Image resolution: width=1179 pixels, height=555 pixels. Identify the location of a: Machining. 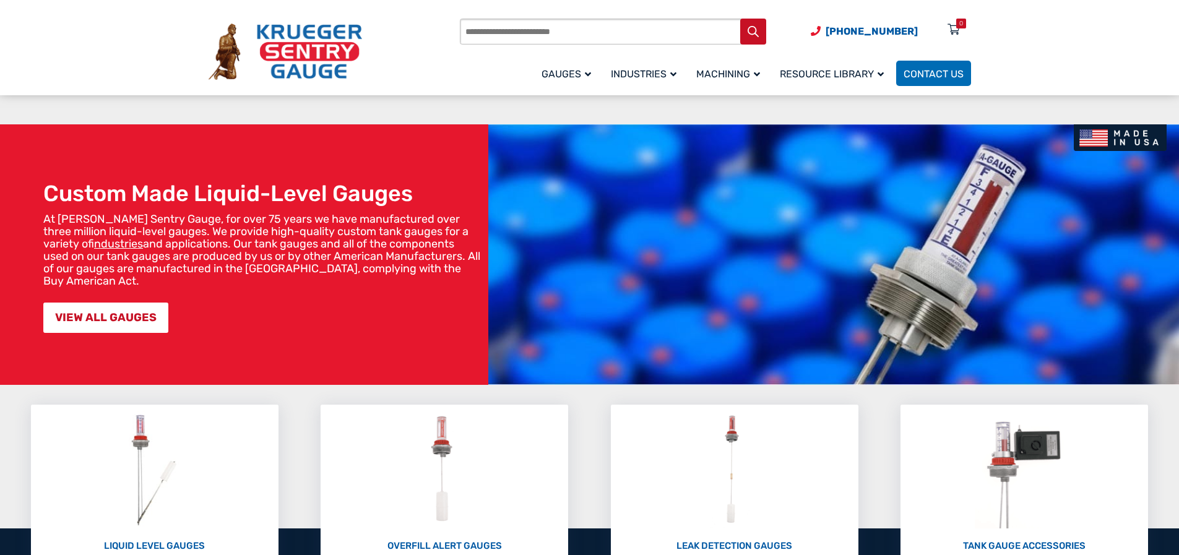
(730, 73).